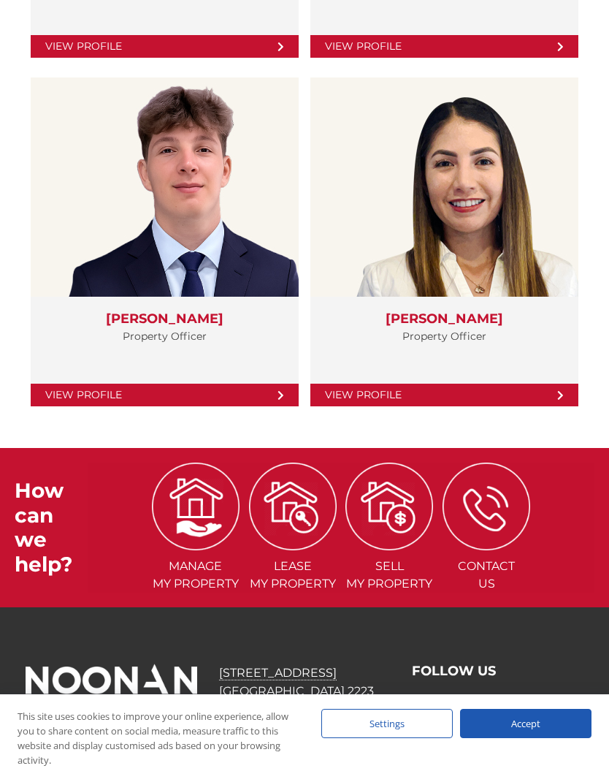  Describe the element at coordinates (498, 671) in the screenshot. I see `h3: FOLLOW US` at that location.